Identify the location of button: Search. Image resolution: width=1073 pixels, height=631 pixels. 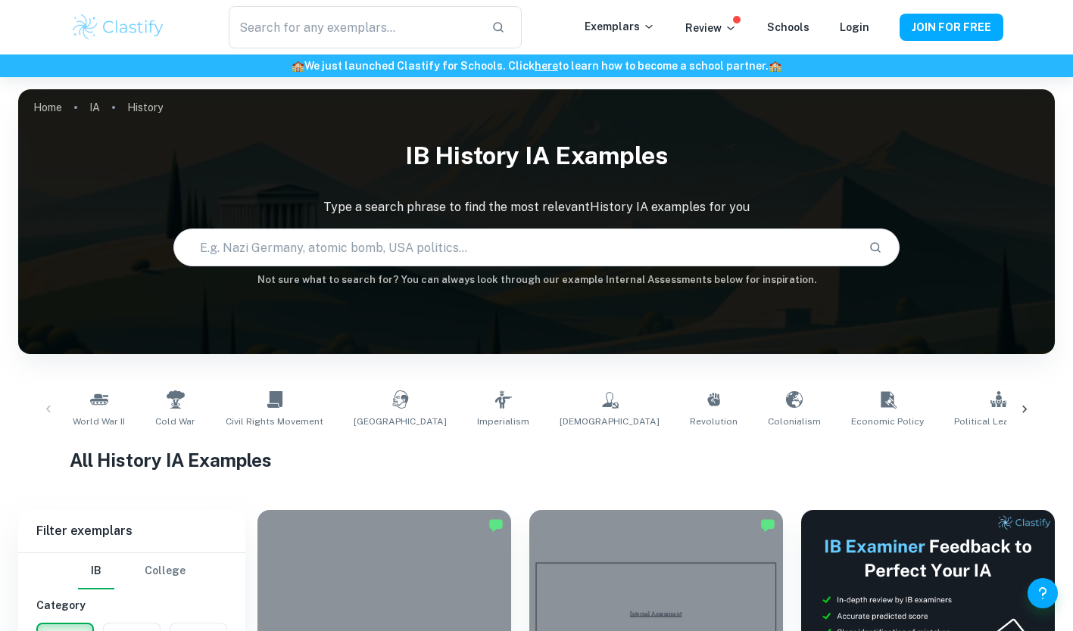
(875, 248).